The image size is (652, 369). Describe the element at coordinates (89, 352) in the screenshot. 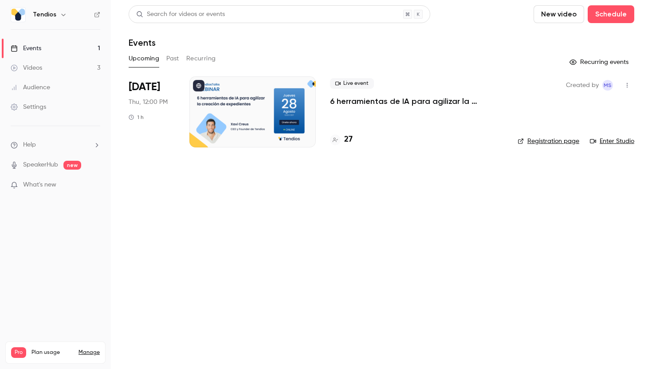

I see `a: Manage` at that location.